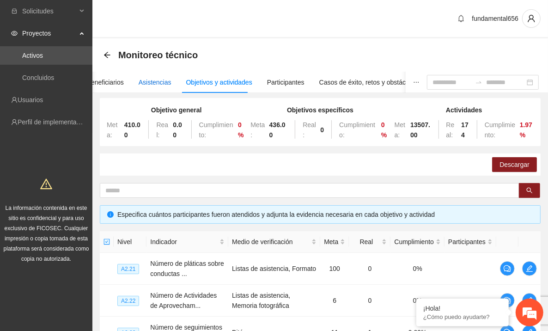 The image size is (548, 331). What do you see at coordinates (14, 11) in the screenshot?
I see `span: inbox` at bounding box center [14, 11].